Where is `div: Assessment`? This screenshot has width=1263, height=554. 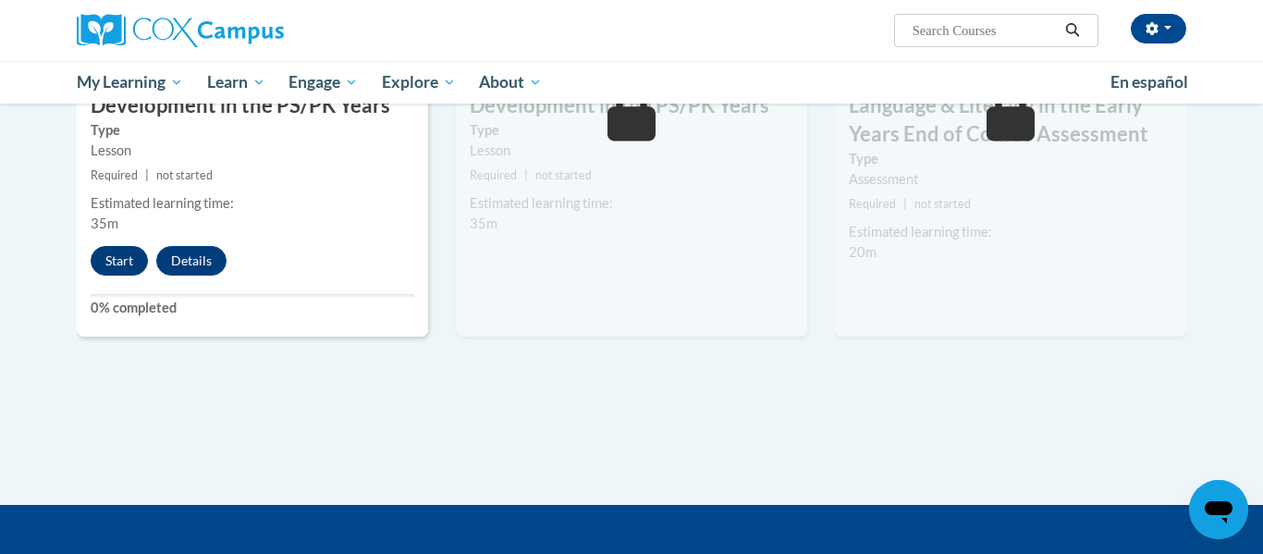
div: Assessment is located at coordinates (1011, 179).